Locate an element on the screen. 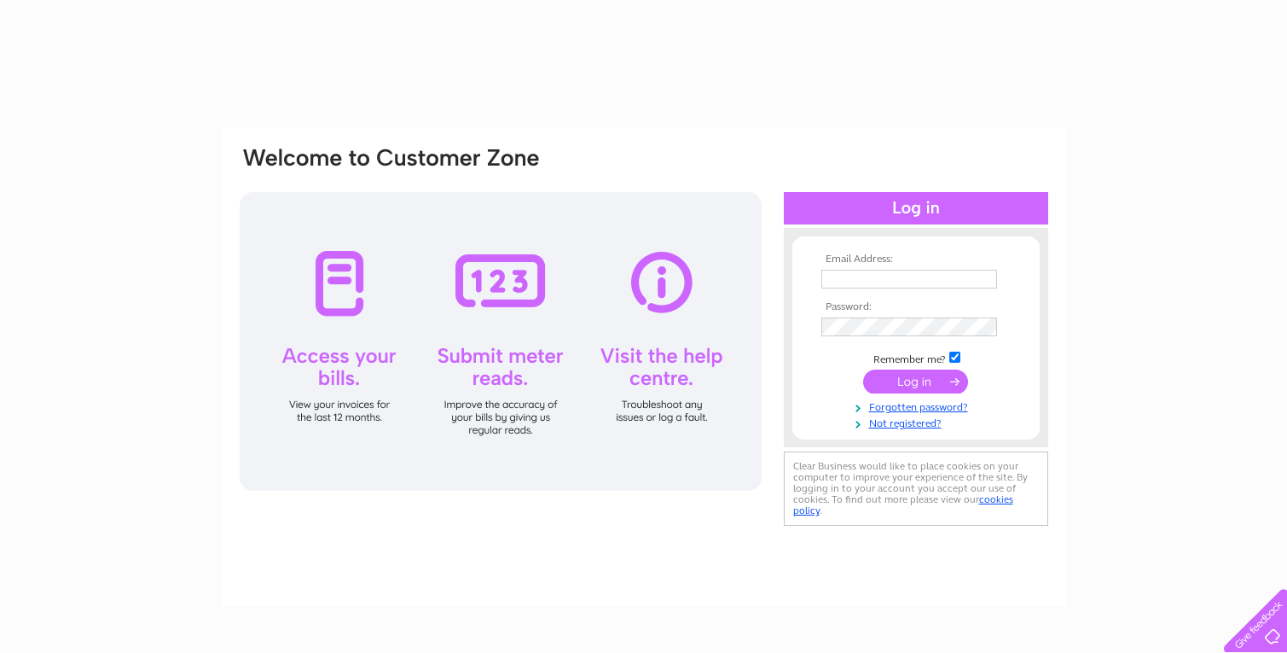 The width and height of the screenshot is (1287, 653). input: Submit is located at coordinates (915, 381).